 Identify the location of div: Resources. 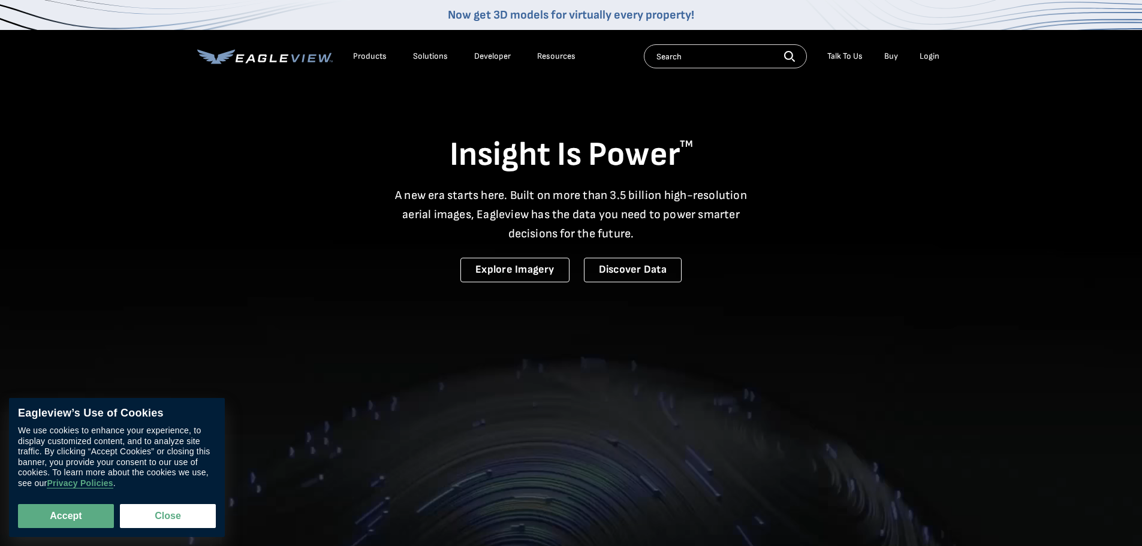
(557, 56).